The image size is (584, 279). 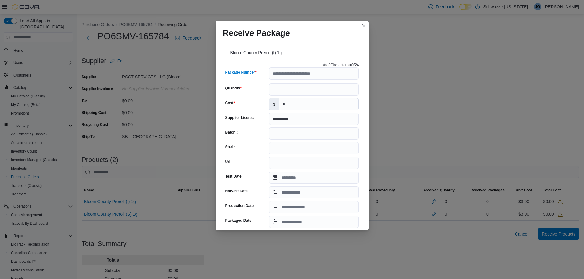 What do you see at coordinates (256, 33) in the screenshot?
I see `h1: Receive Package` at bounding box center [256, 33].